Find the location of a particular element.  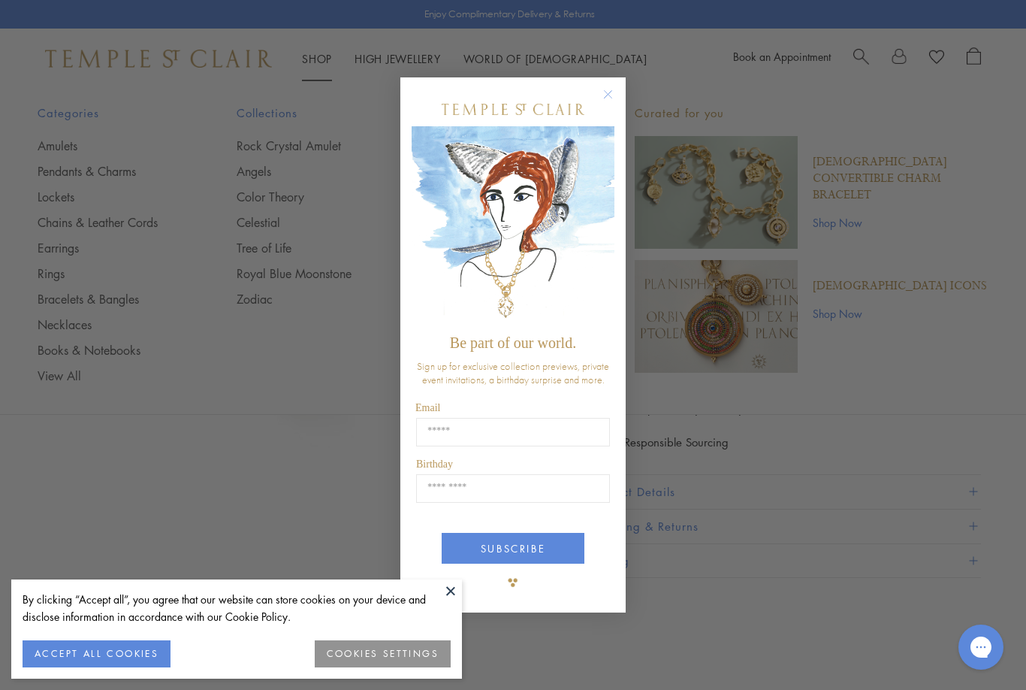

span: Be part of our world. is located at coordinates (513, 343).